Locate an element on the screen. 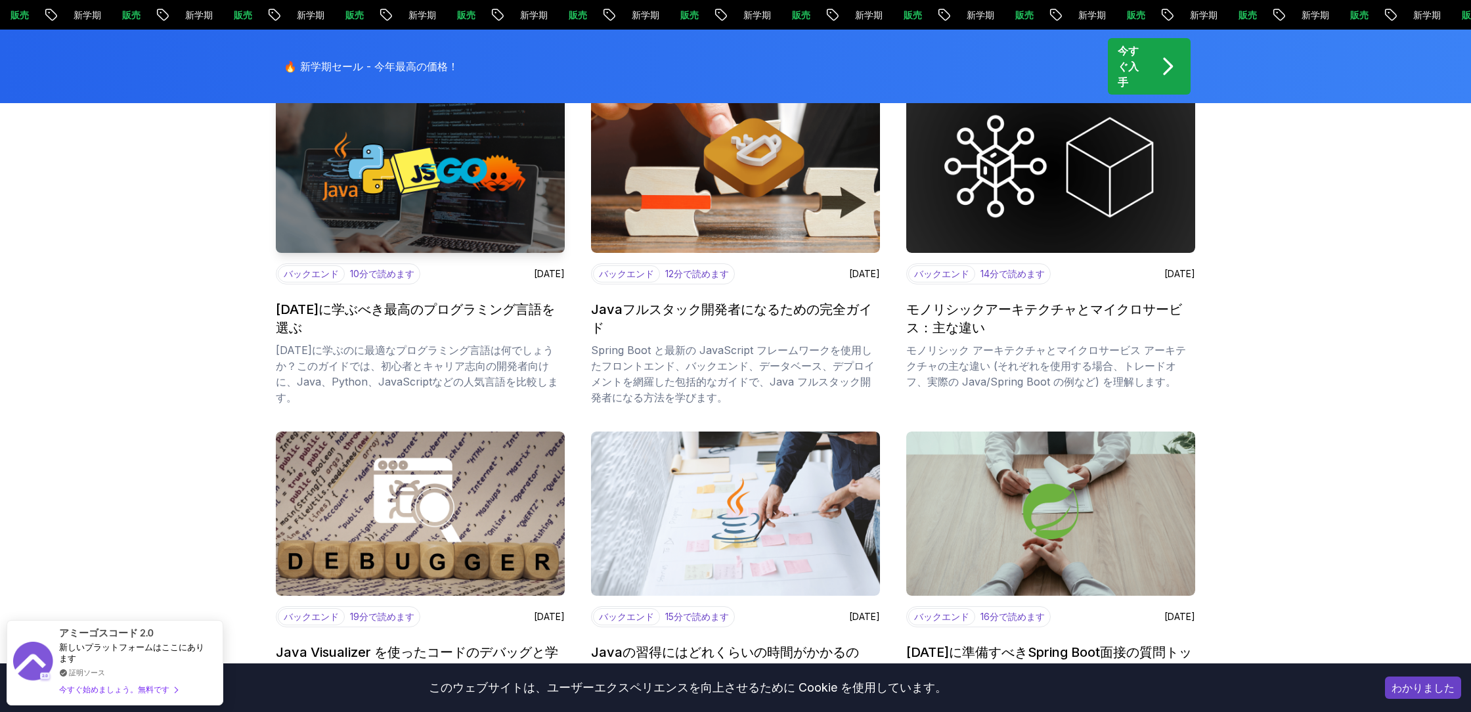  font: 10分で読めます is located at coordinates (382, 273).